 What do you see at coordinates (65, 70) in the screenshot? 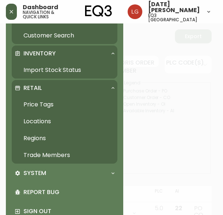
I see `a: Import Stock Status` at bounding box center [65, 70].